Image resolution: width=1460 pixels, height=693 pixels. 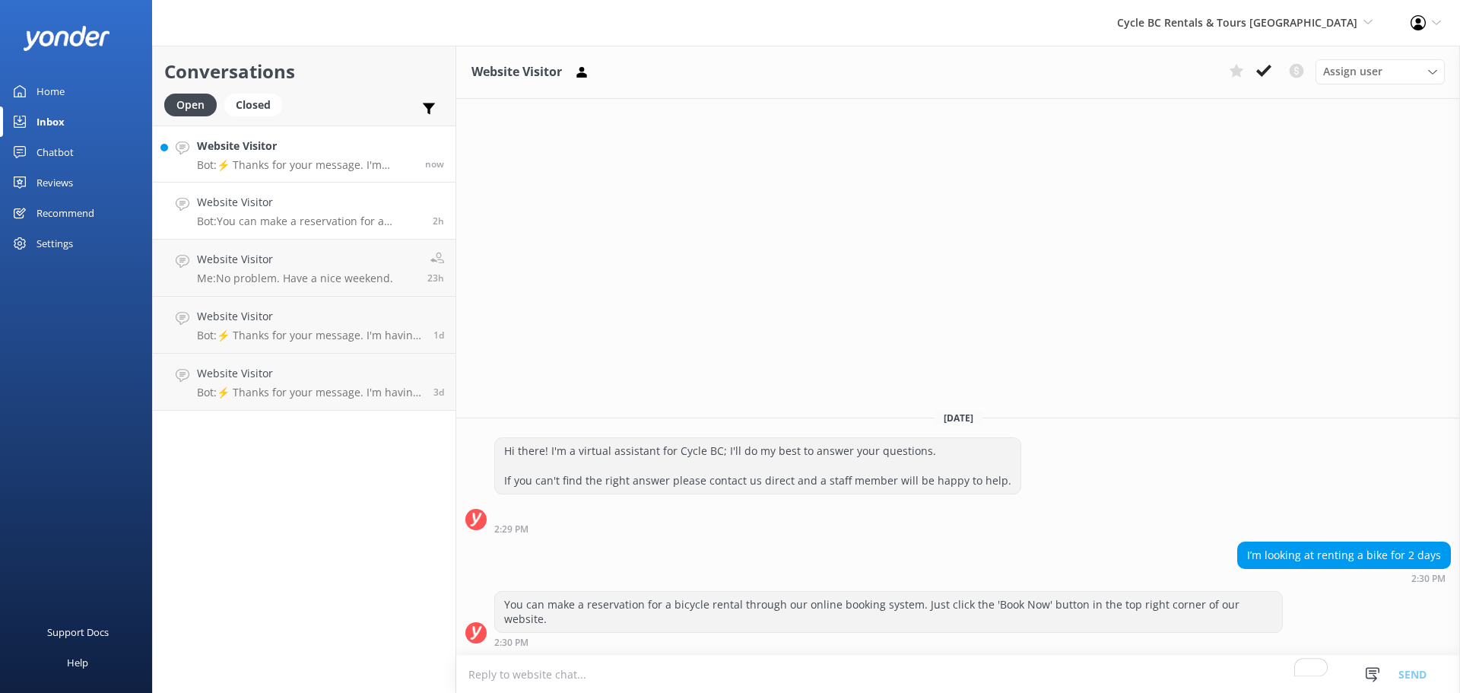 What do you see at coordinates (304, 71) in the screenshot?
I see `h2: Conversations` at bounding box center [304, 71].